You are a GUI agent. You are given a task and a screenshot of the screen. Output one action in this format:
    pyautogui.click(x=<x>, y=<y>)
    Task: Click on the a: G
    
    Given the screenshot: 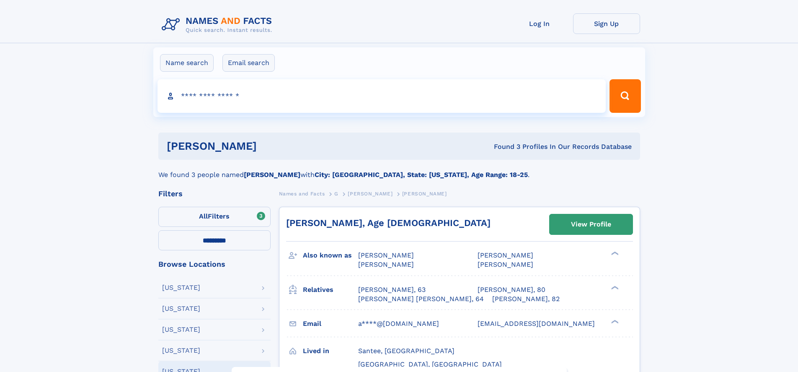 What is the action you would take?
    pyautogui.click(x=336, y=193)
    